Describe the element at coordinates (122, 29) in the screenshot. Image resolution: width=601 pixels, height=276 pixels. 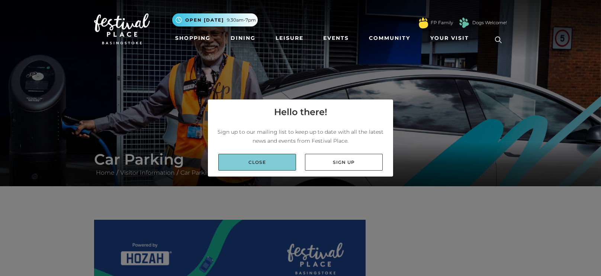
I see `img: Festival Place Logo` at that location.